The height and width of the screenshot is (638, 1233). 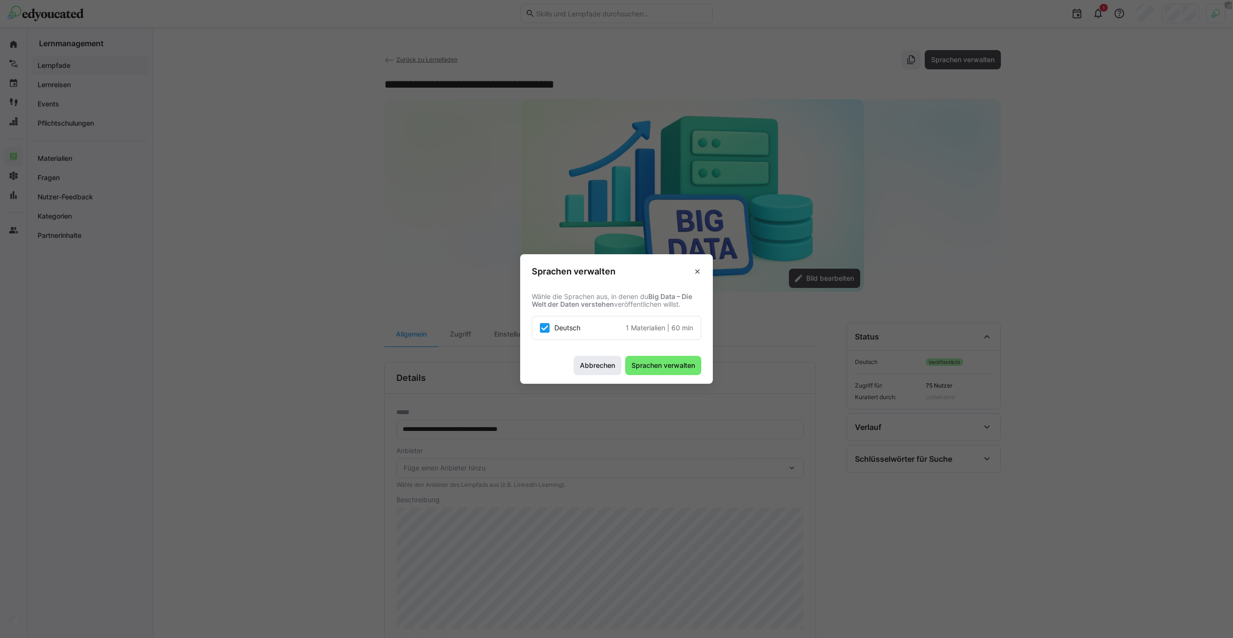 What do you see at coordinates (612, 300) in the screenshot?
I see `strong: Big Data – Die Welt der Daten verstehen` at bounding box center [612, 300].